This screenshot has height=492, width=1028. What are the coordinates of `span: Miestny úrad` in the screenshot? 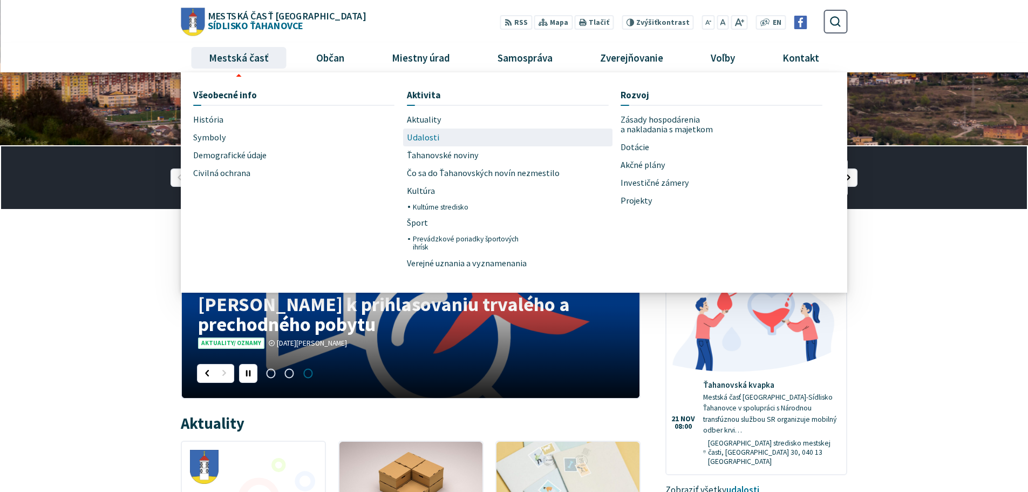 It's located at (420, 58).